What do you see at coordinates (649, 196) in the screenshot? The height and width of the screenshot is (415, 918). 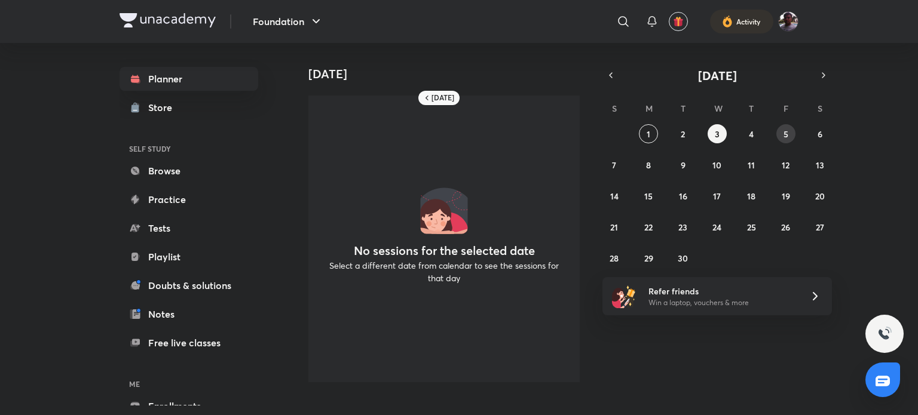 I see `abbr: September 15, 2025` at bounding box center [649, 196].